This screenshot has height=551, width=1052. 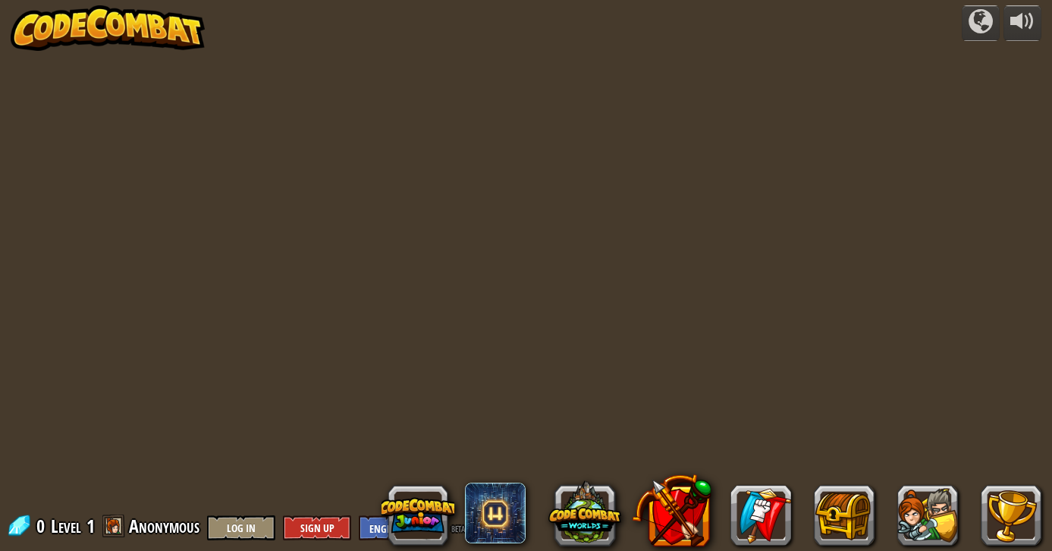 I want to click on button: Campaigns, so click(x=981, y=23).